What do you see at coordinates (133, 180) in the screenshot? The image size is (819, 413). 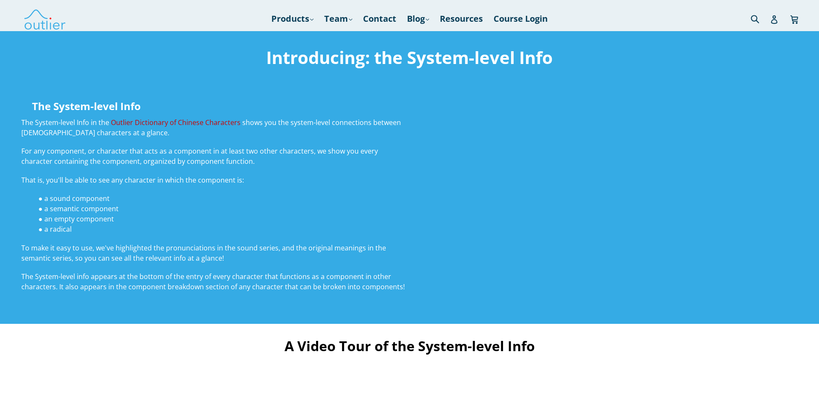 I see `span: That is, you'll be able to see any character in which the component is:` at bounding box center [133, 180].